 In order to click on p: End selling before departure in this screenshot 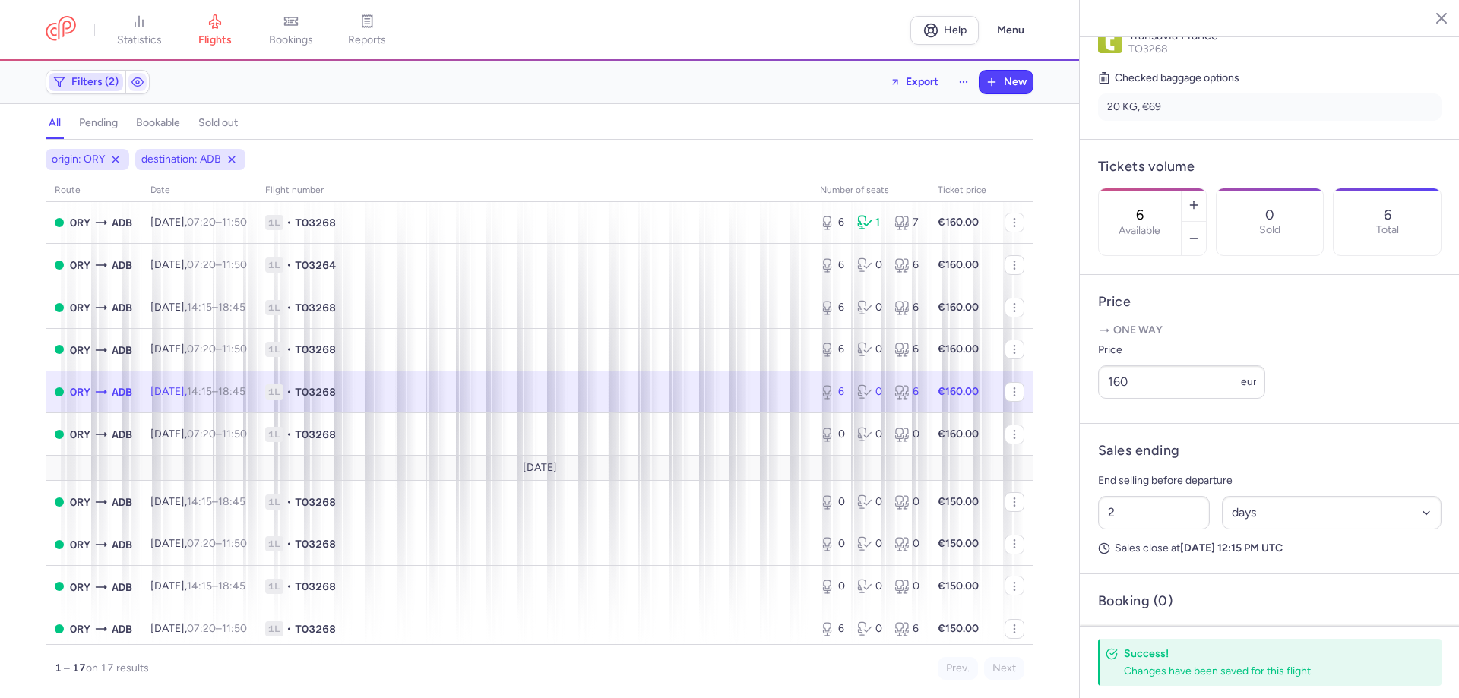, I will do `click(1269, 481)`.